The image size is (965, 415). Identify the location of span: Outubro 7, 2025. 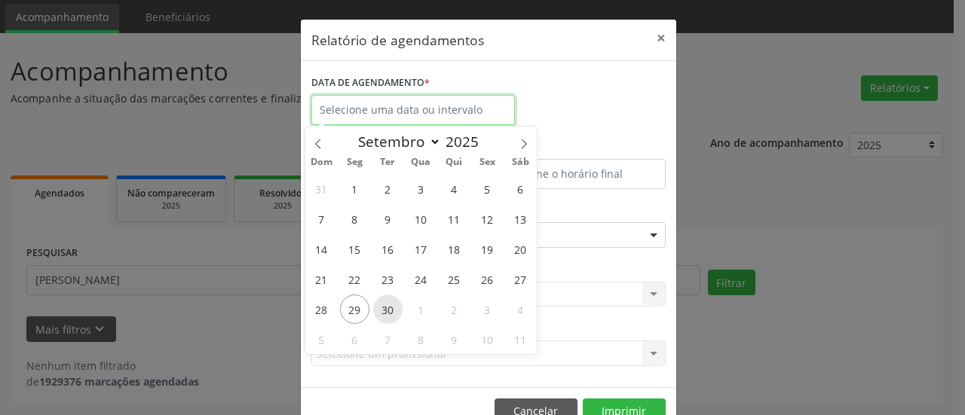
(388, 339).